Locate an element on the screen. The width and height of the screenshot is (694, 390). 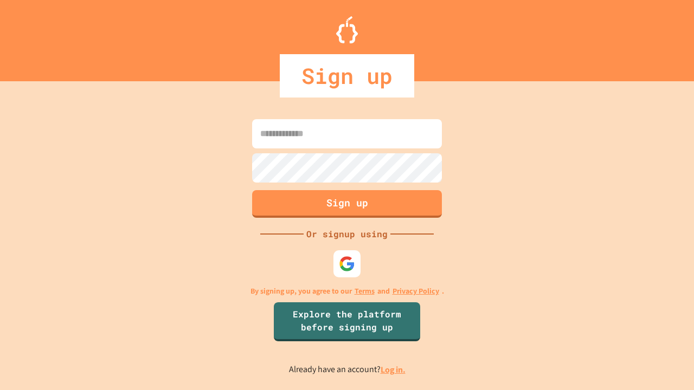
p: By signing up, you agree to our and . is located at coordinates (347, 291).